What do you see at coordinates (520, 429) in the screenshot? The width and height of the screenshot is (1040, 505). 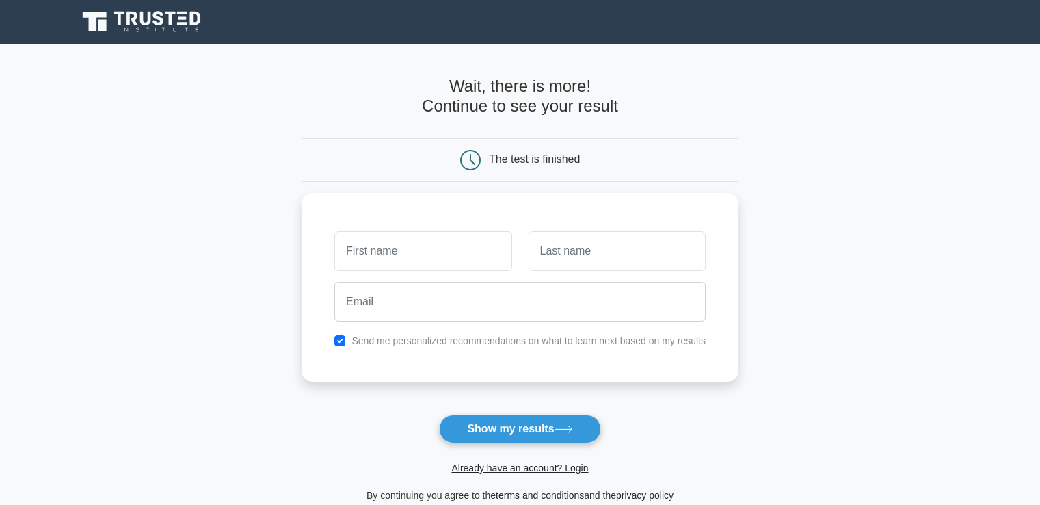 I see `button: Show my results` at bounding box center [520, 429].